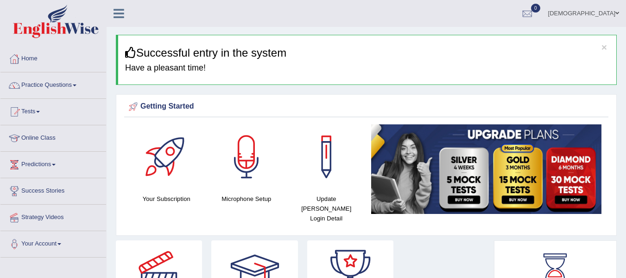  Describe the element at coordinates (53, 242) in the screenshot. I see `a: Your Account` at that location.